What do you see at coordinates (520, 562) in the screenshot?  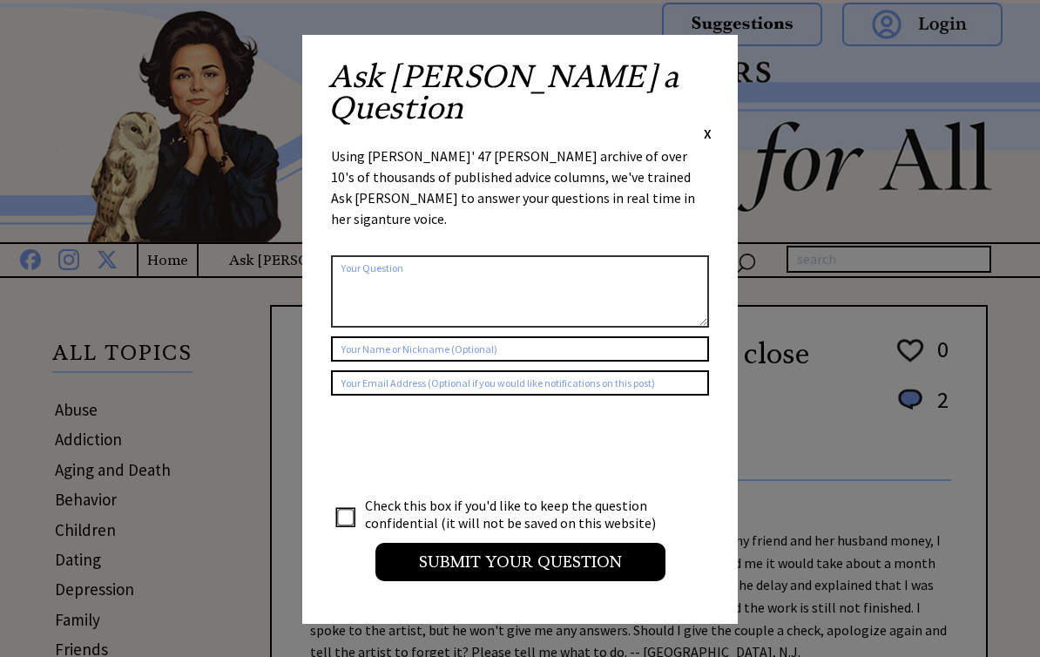 I see `input: Submit your Question` at bounding box center [520, 562].